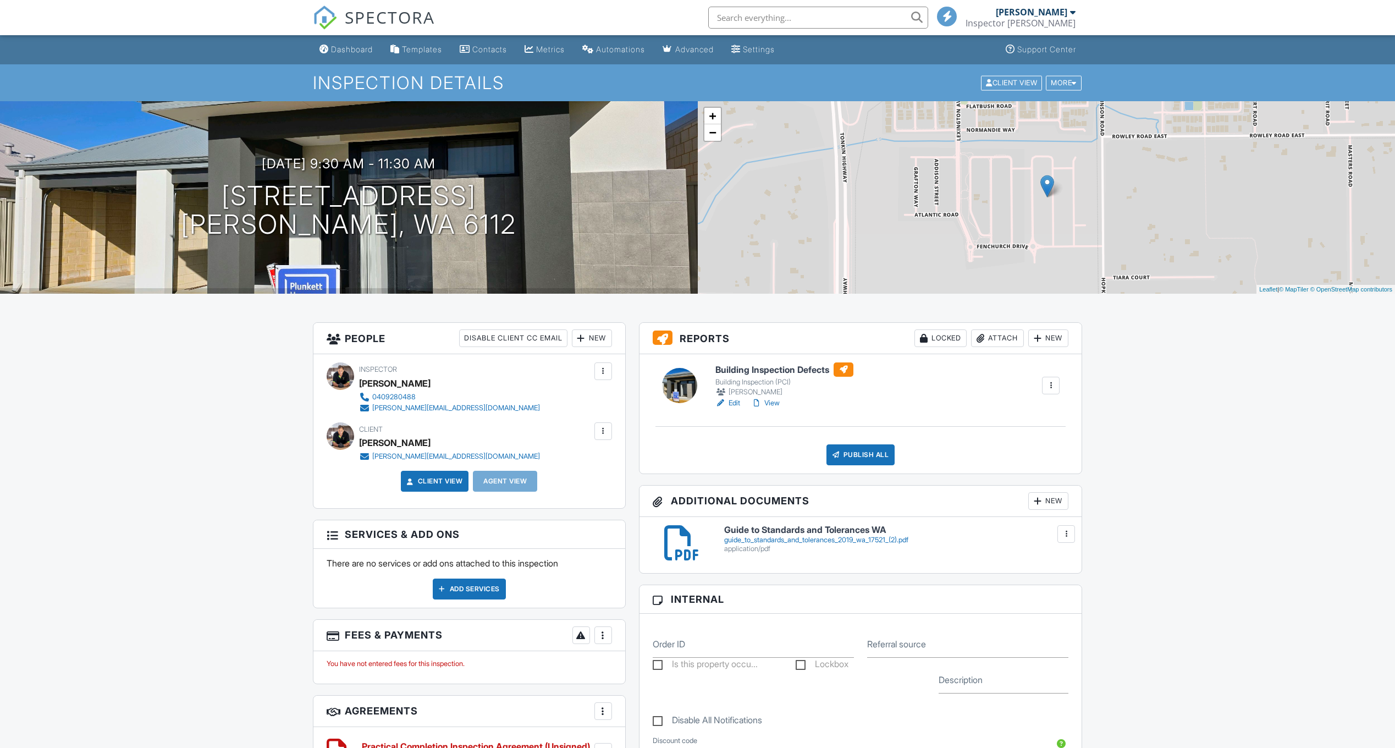 The height and width of the screenshot is (748, 1395). What do you see at coordinates (753, 49) in the screenshot?
I see `a: Settings` at bounding box center [753, 49].